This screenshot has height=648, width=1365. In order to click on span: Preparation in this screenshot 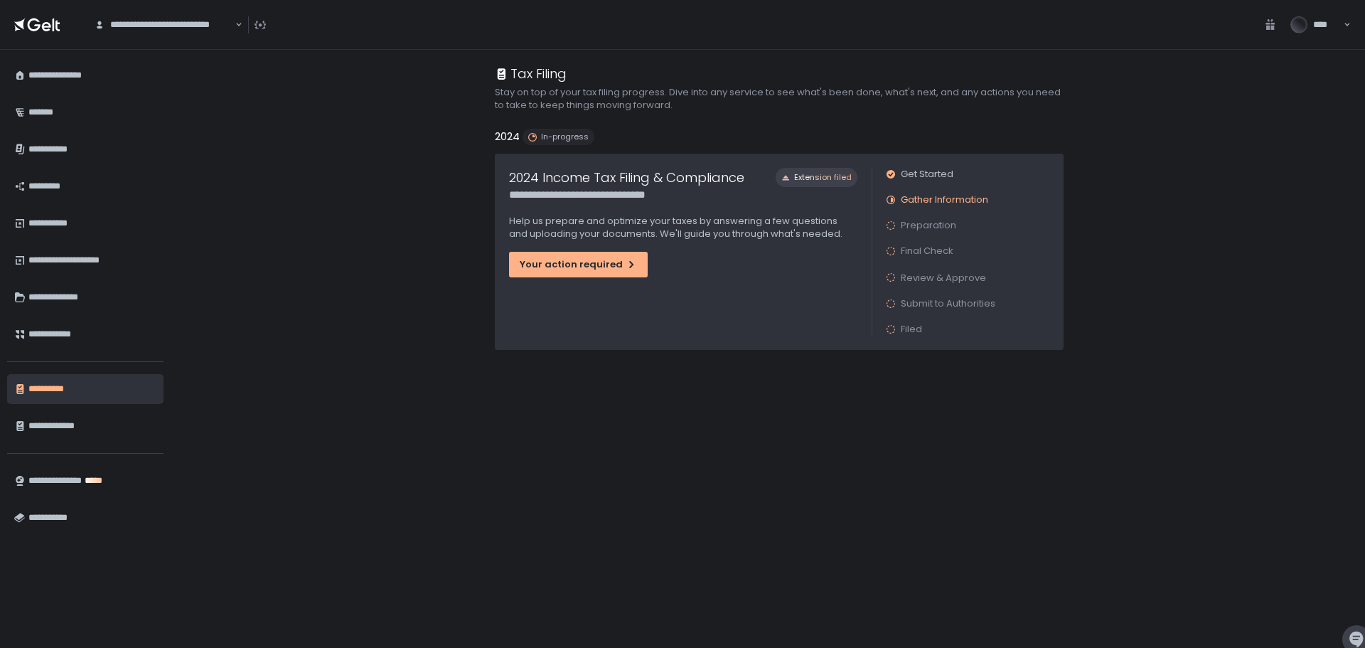, I will do `click(928, 225)`.